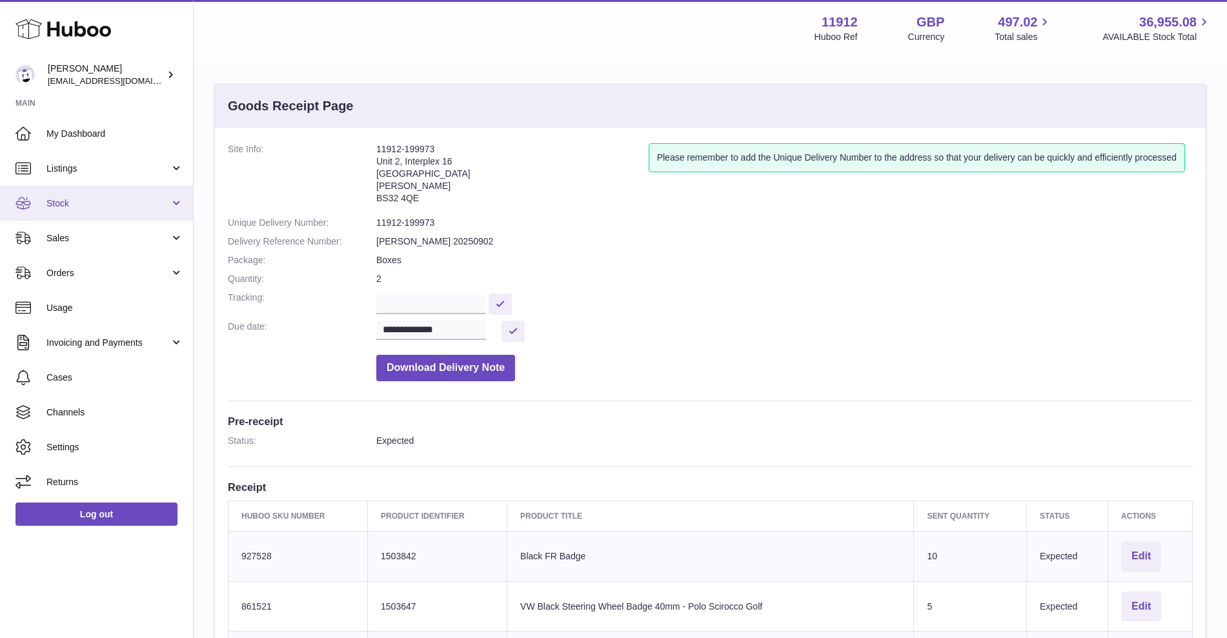 This screenshot has height=638, width=1227. What do you see at coordinates (1067, 516) in the screenshot?
I see `th: Status` at bounding box center [1067, 516].